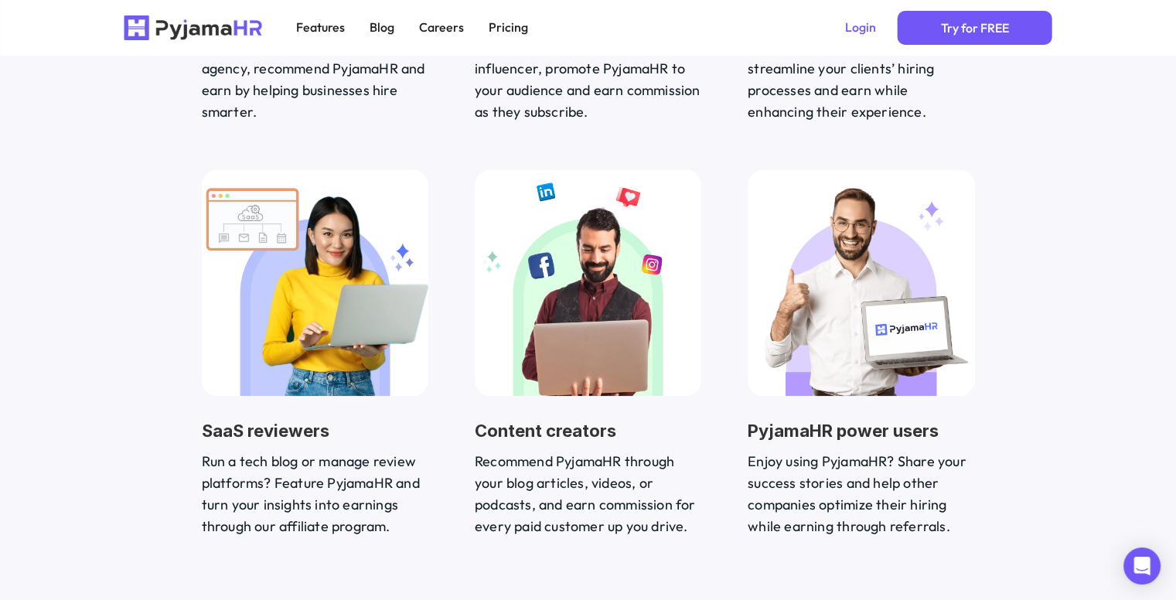 This screenshot has width=1176, height=600. What do you see at coordinates (320, 27) in the screenshot?
I see `a: Features` at bounding box center [320, 27].